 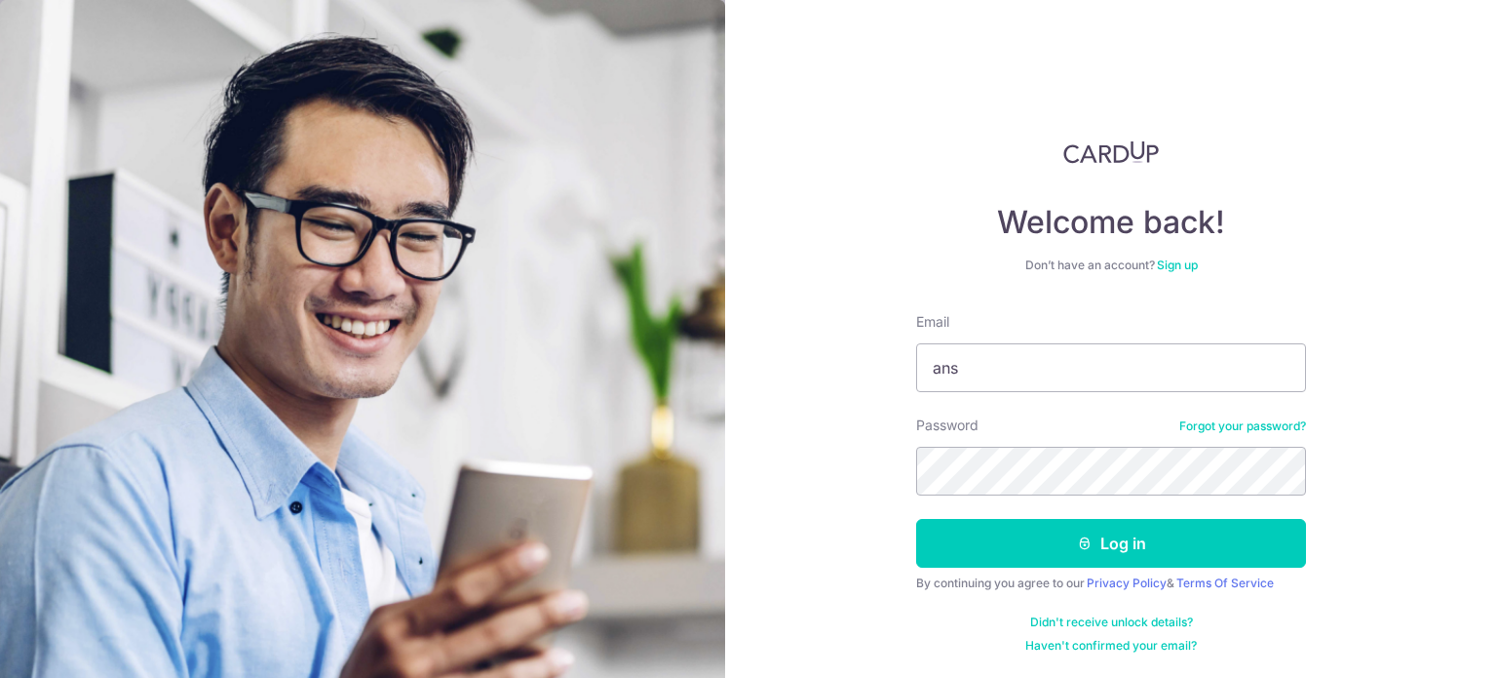 I want to click on label: Password, so click(x=948, y=425).